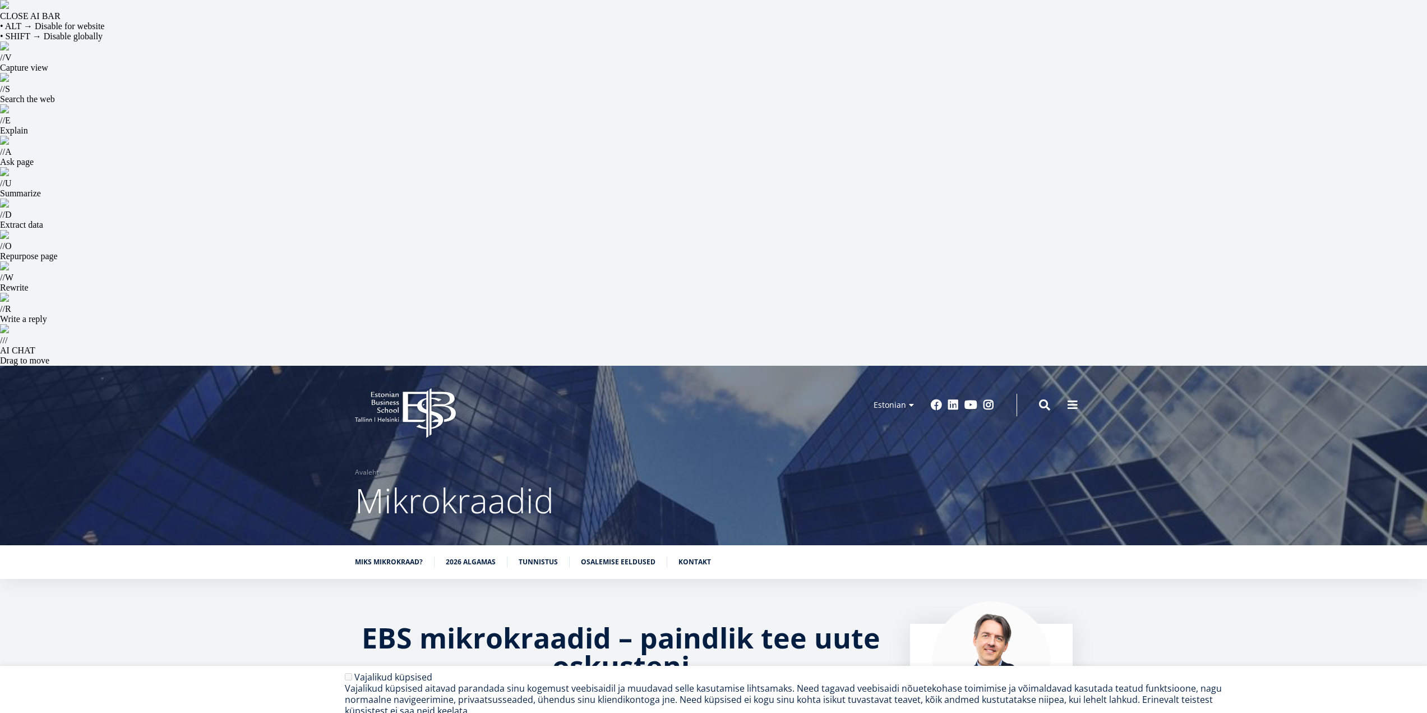  I want to click on strong: EBS mikrokraadid – paindlik tee uute oskusteni, so click(621, 652).